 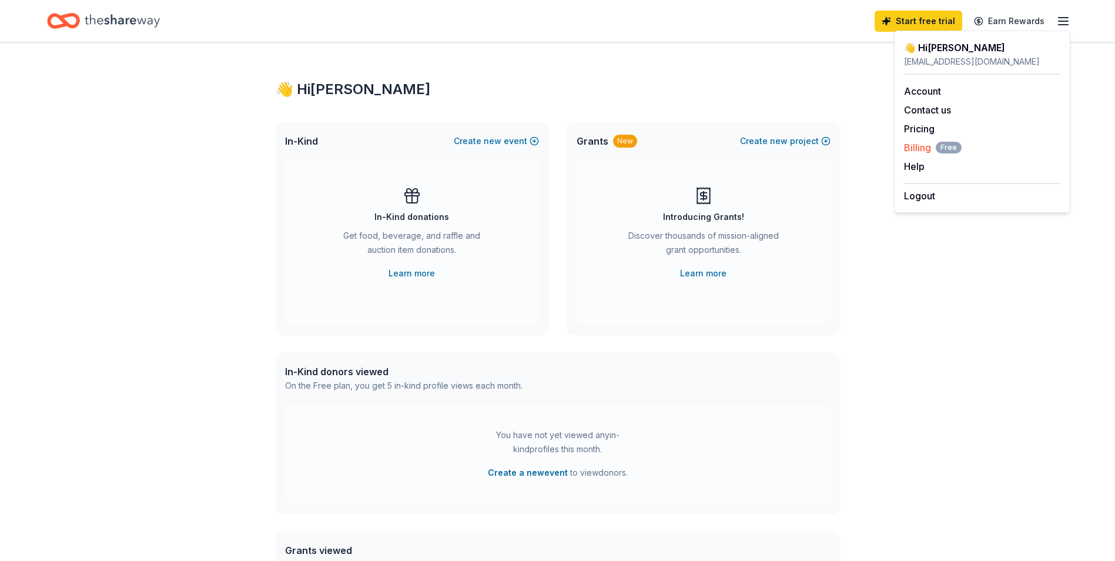 What do you see at coordinates (704, 245) in the screenshot?
I see `div: Discover thousands of mission-aligned grant opportunities.` at bounding box center [704, 245].